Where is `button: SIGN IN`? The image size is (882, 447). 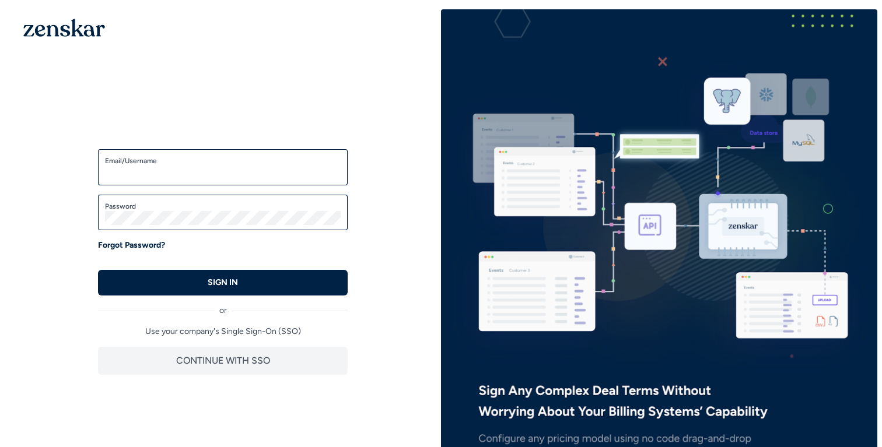 button: SIGN IN is located at coordinates (223, 283).